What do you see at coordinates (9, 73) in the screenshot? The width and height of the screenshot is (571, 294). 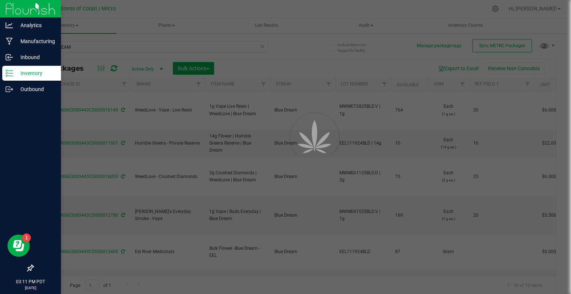 I see `inline-svg: Inventory` at bounding box center [9, 73].